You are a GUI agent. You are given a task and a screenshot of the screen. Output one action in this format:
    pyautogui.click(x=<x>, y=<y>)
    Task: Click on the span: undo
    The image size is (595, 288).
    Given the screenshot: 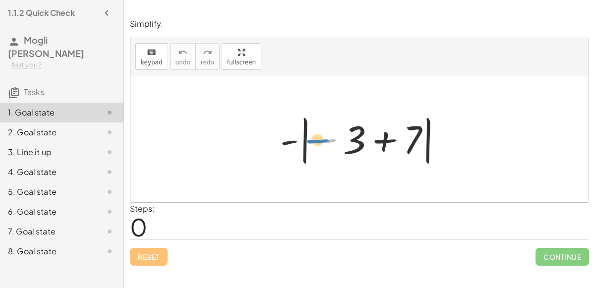 What is the action you would take?
    pyautogui.click(x=183, y=63)
    